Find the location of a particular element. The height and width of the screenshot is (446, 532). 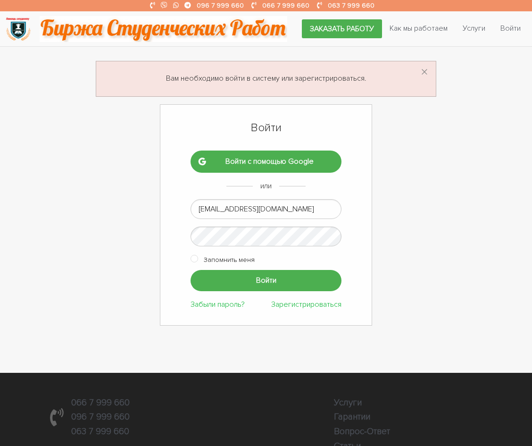

a: Войти is located at coordinates (511, 28).